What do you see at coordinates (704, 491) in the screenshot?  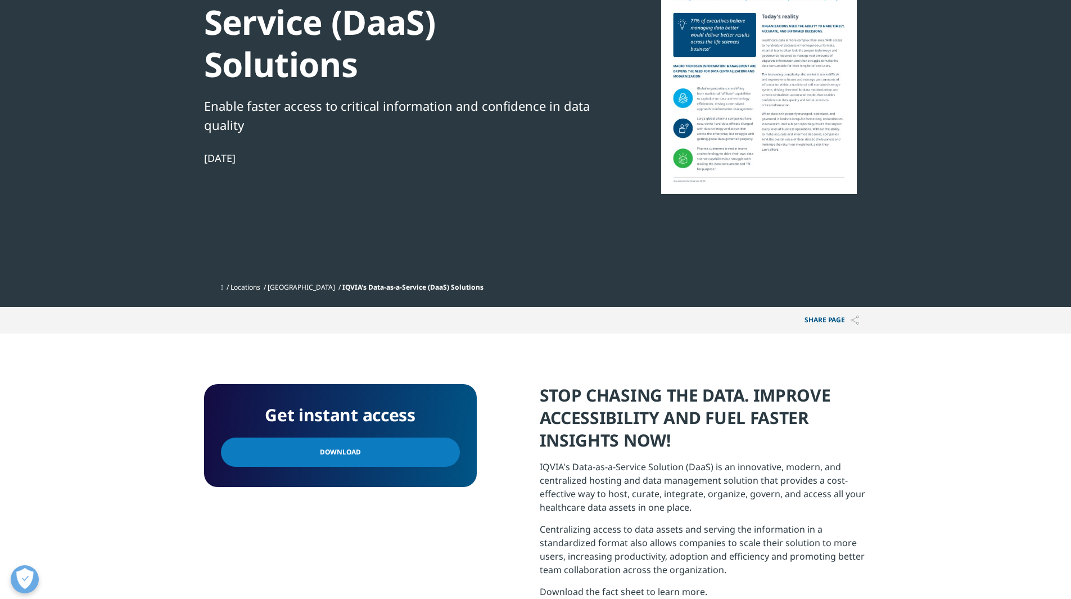 I see `p: IQVIA's Data-as-a-Service Solution (DaaS) is an innovative, modern, and centralized hosting and d...` at bounding box center [704, 491].